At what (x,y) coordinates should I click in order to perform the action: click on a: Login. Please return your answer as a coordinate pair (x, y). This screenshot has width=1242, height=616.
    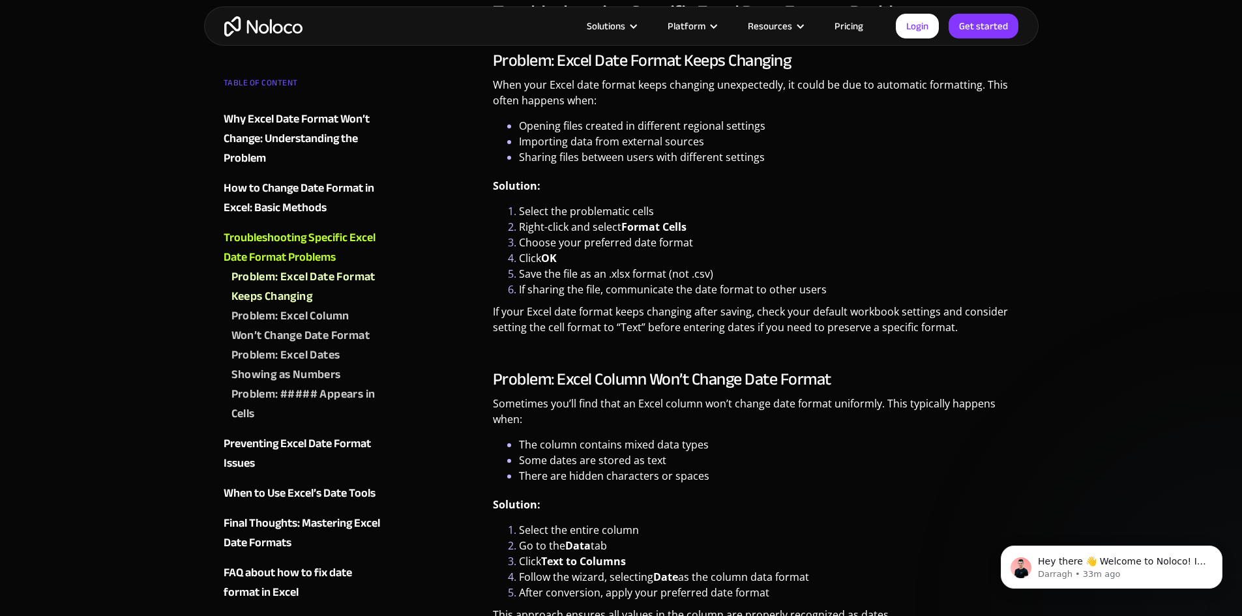
    Looking at the image, I should click on (917, 26).